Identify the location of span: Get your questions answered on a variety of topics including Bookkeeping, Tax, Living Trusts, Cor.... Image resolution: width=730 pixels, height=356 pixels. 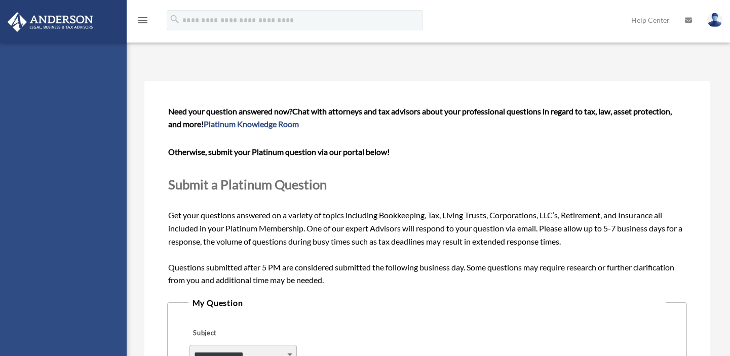
(427, 195).